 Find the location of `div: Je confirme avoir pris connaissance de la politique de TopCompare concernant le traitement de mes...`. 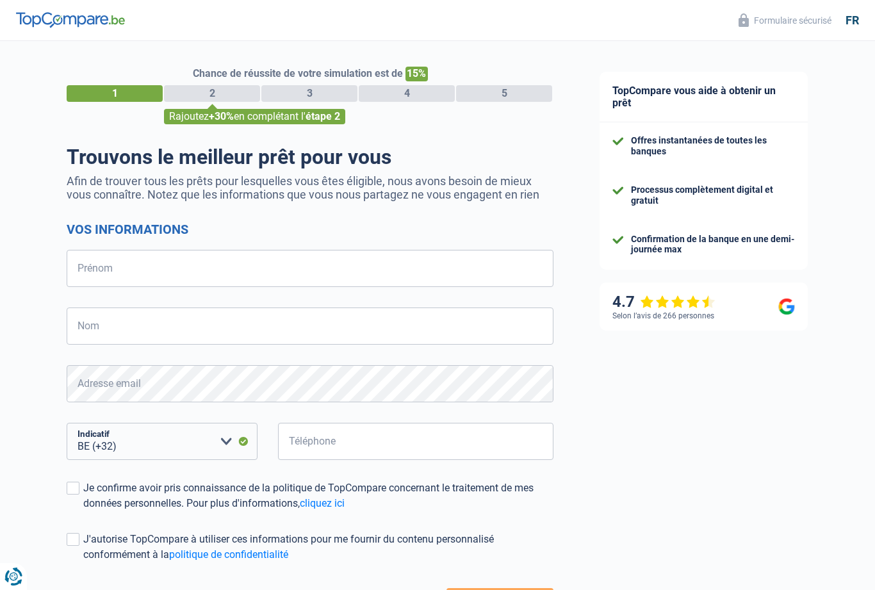

div: Je confirme avoir pris connaissance de la politique de TopCompare concernant le traitement de mes... is located at coordinates (318, 496).